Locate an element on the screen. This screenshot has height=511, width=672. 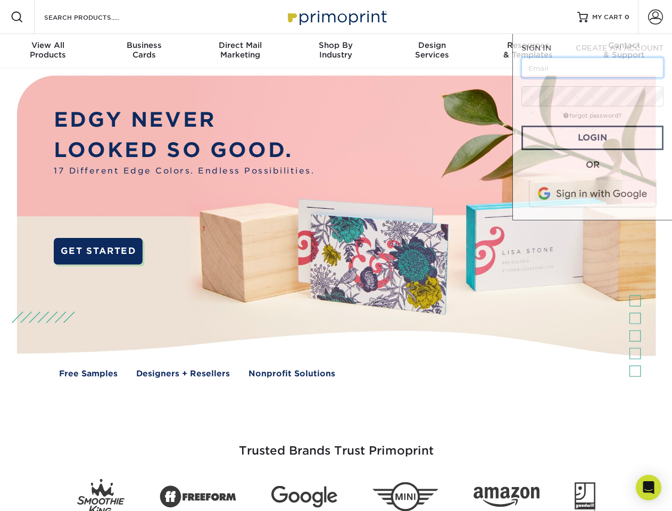
span: SIGN IN is located at coordinates (537, 48).